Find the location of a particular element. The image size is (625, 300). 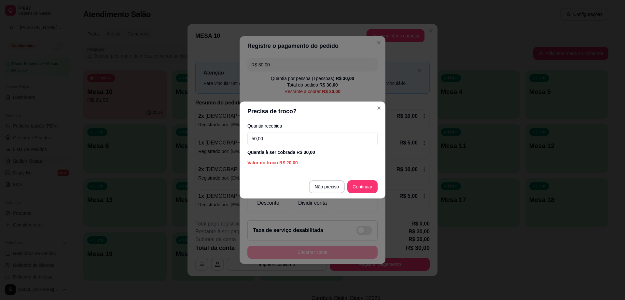

header: Precisa de troco? is located at coordinates (312, 111).